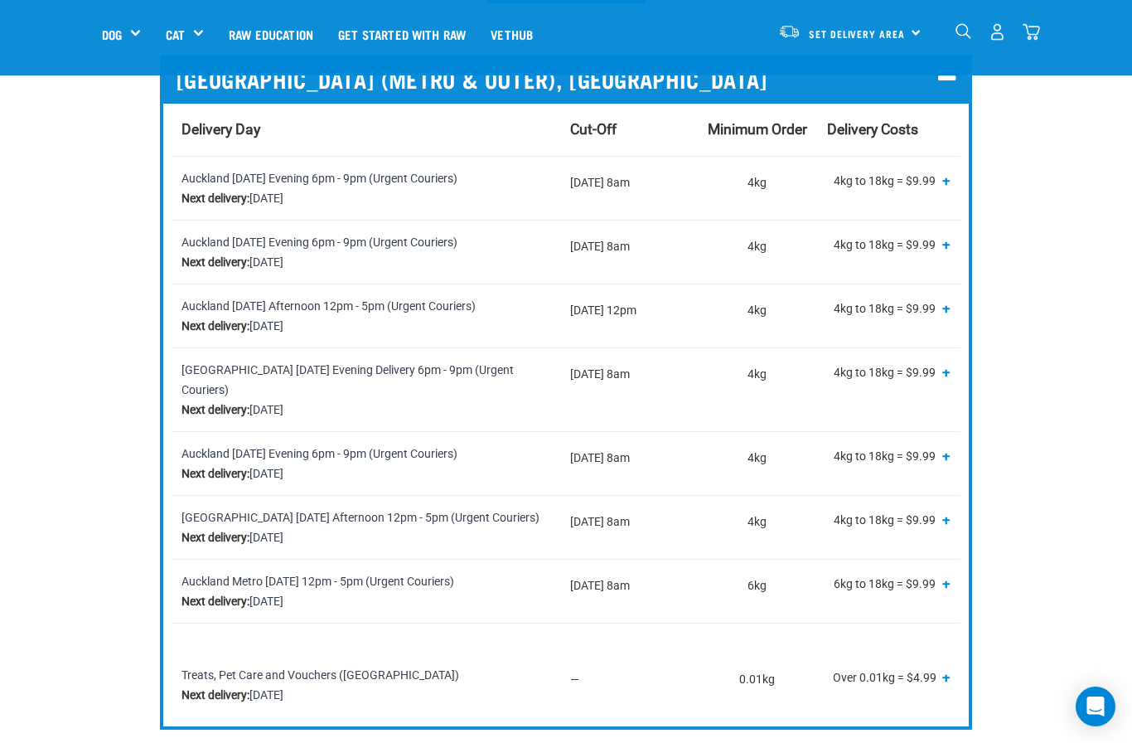 Image resolution: width=1132 pixels, height=743 pixels. Describe the element at coordinates (365, 130) in the screenshot. I see `th: Delivery Day` at that location.